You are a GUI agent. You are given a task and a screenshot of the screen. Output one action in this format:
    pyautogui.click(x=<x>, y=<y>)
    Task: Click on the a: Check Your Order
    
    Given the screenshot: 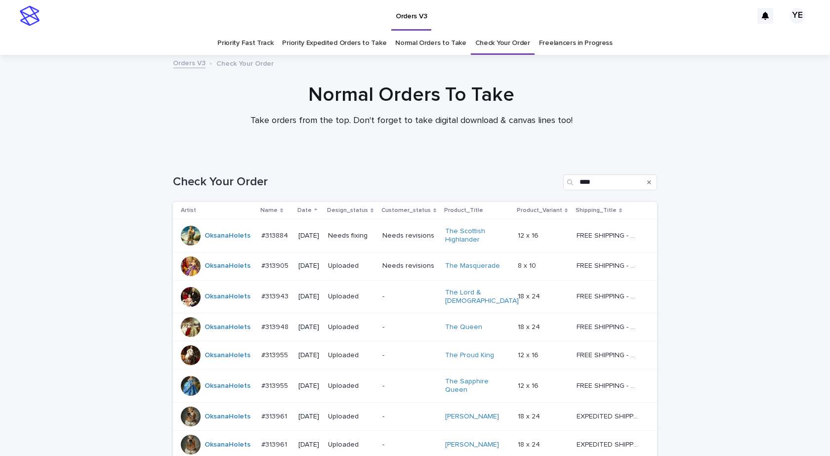 What is the action you would take?
    pyautogui.click(x=503, y=43)
    